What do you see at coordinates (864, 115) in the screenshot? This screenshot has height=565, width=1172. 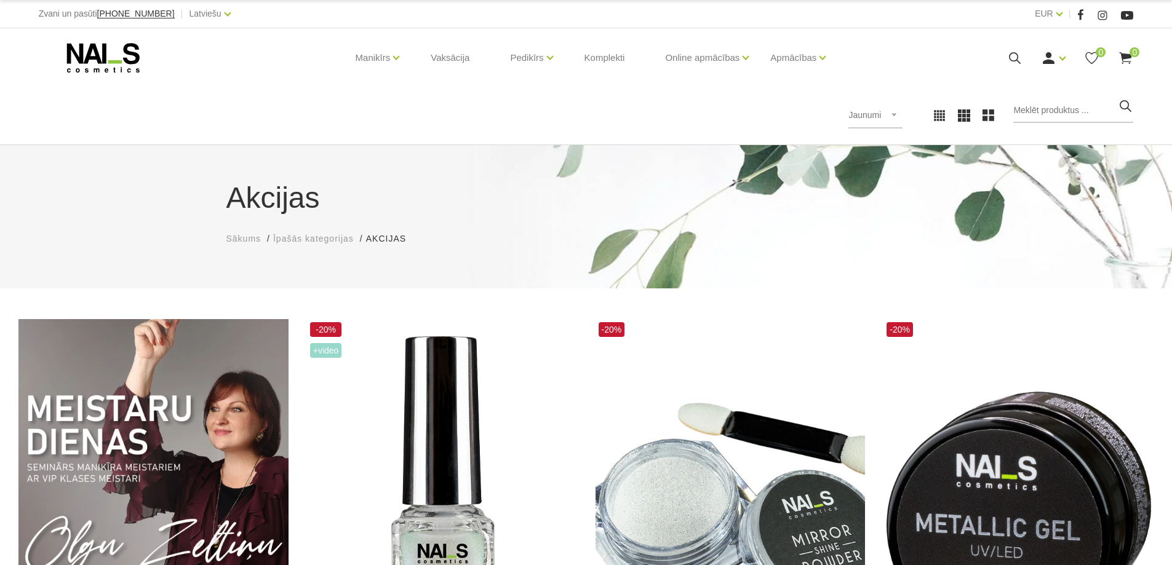 I see `span: Jaunumi` at bounding box center [864, 115].